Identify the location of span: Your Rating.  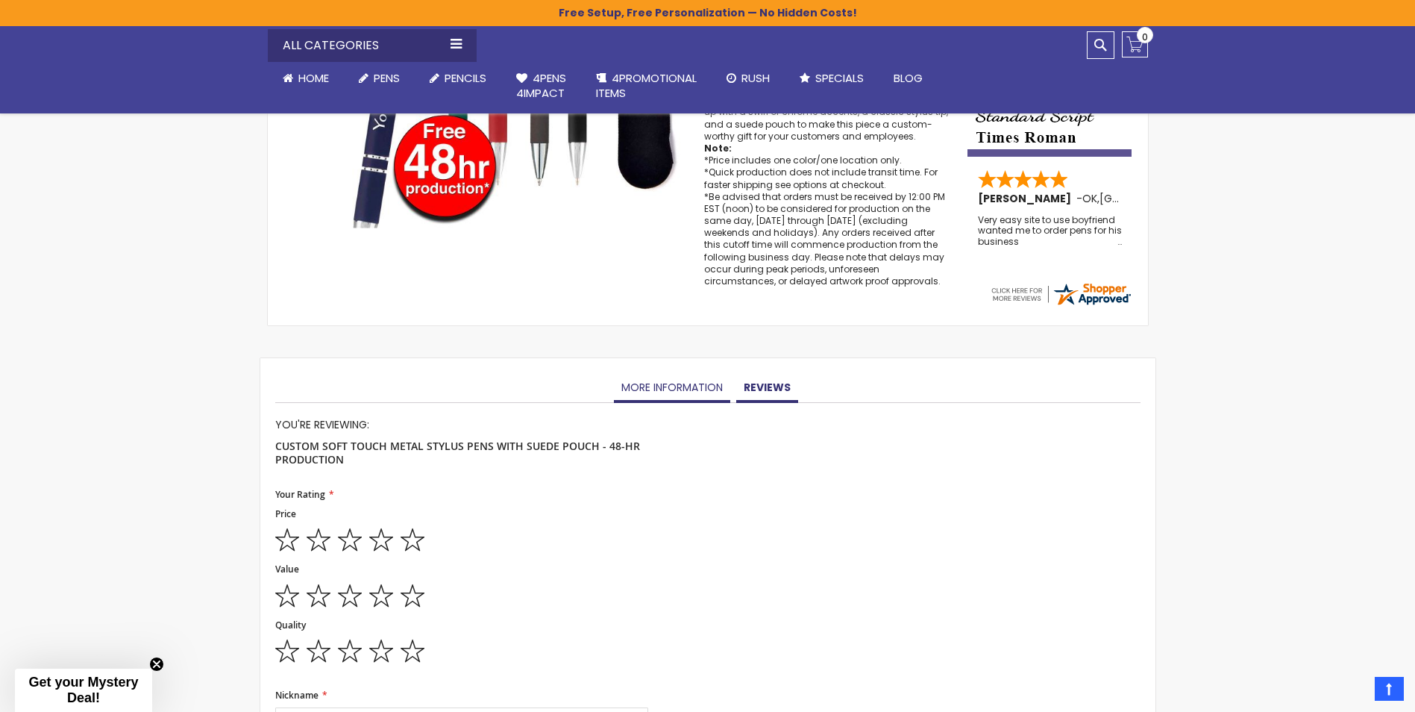
(300, 494).